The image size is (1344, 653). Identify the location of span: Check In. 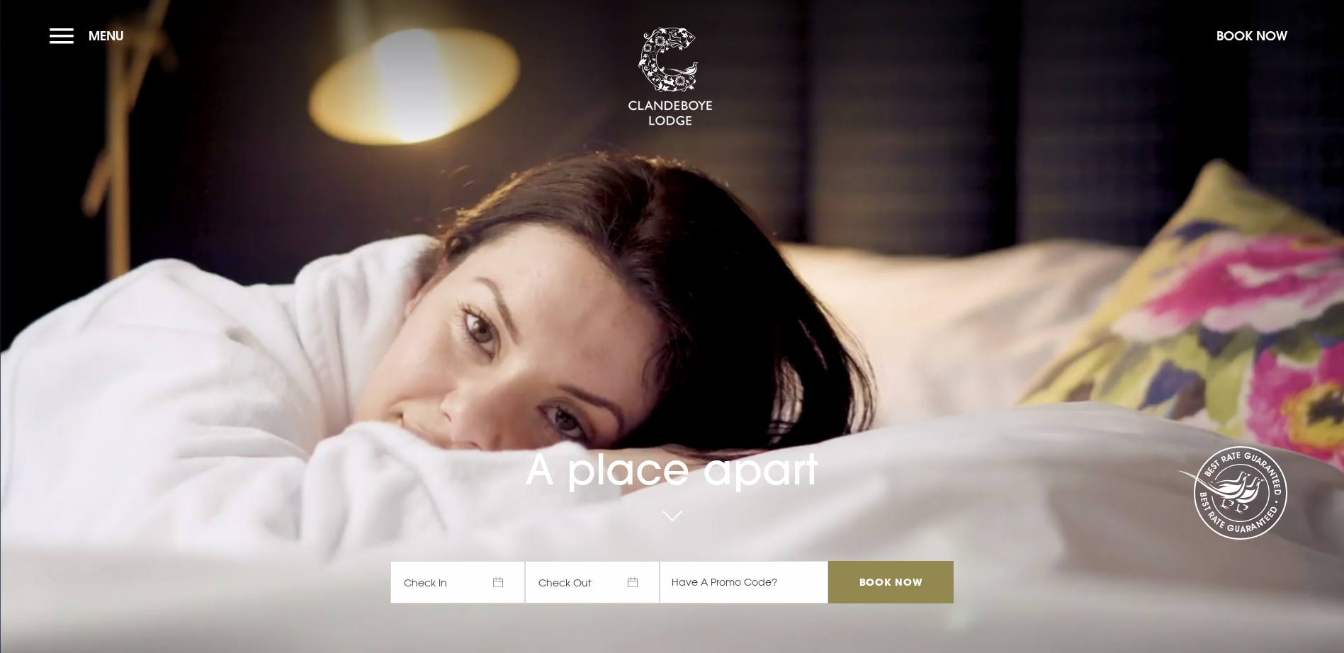
(458, 582).